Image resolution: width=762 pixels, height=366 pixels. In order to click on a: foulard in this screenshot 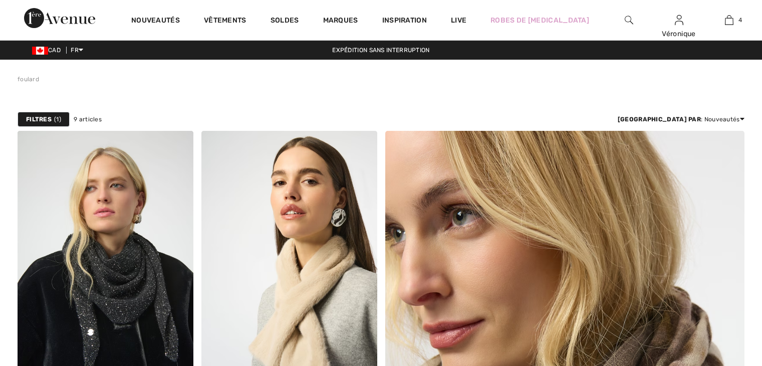, I will do `click(28, 79)`.